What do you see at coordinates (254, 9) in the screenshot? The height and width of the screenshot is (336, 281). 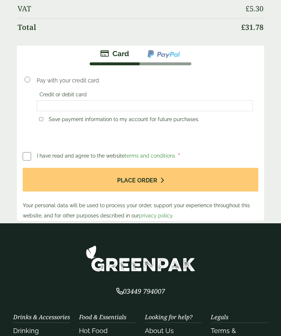 I see `bdi: 5.30` at bounding box center [254, 9].